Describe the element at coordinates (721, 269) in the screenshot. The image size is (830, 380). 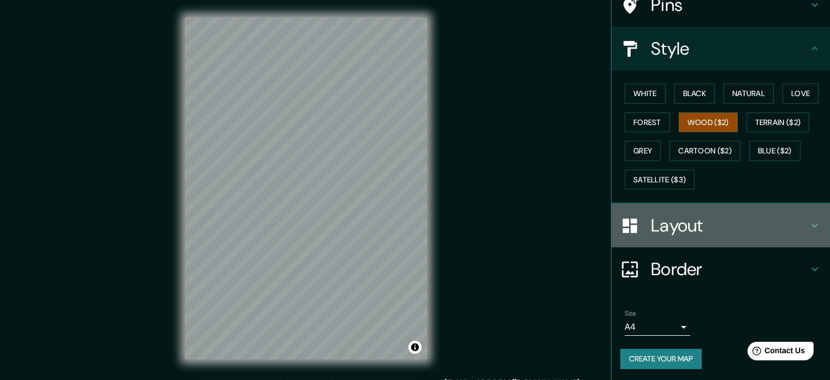
I see `div: Border` at that location.